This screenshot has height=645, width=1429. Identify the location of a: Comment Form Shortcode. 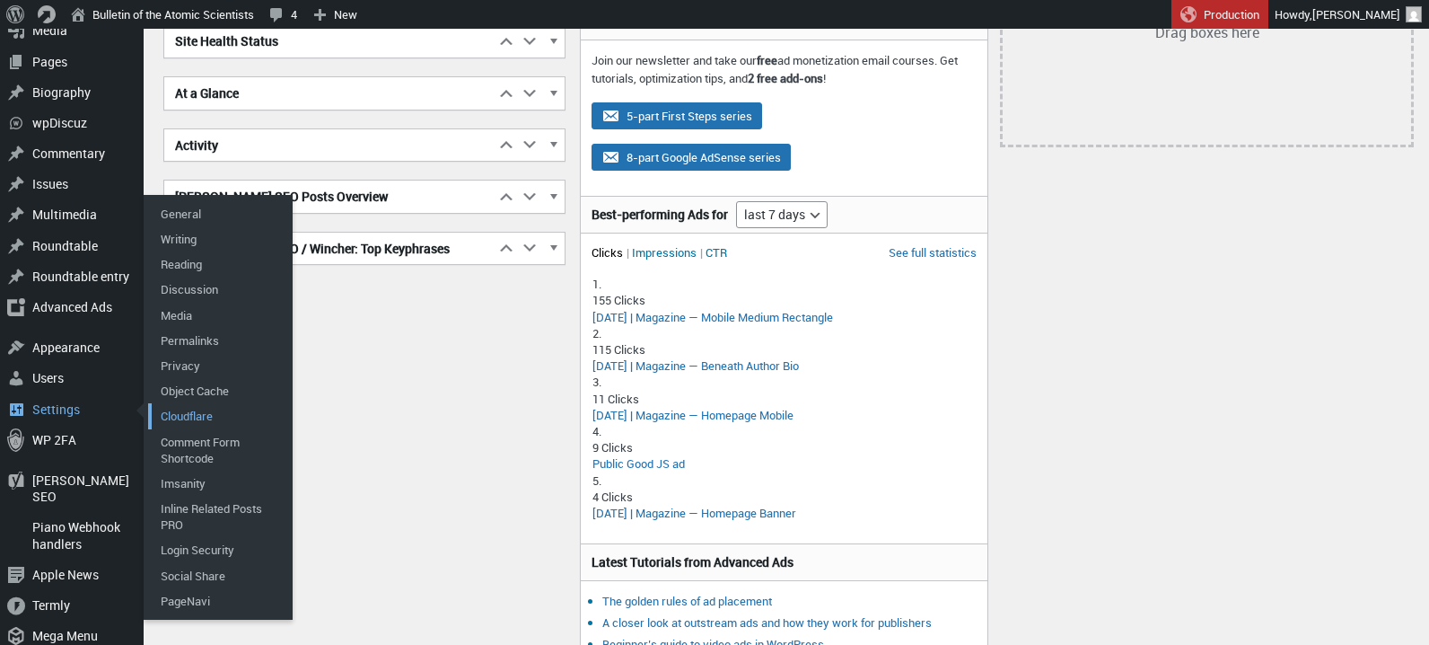
(220, 450).